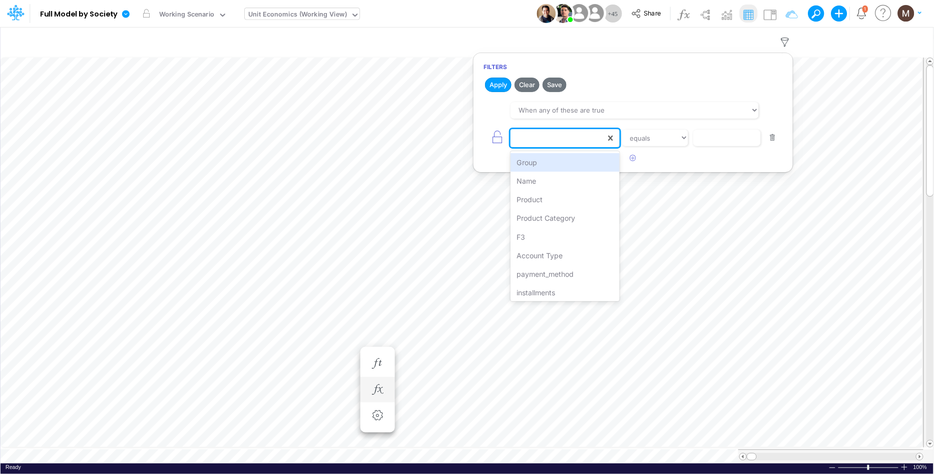  Describe the element at coordinates (613, 14) in the screenshot. I see `span: + 45` at that location.